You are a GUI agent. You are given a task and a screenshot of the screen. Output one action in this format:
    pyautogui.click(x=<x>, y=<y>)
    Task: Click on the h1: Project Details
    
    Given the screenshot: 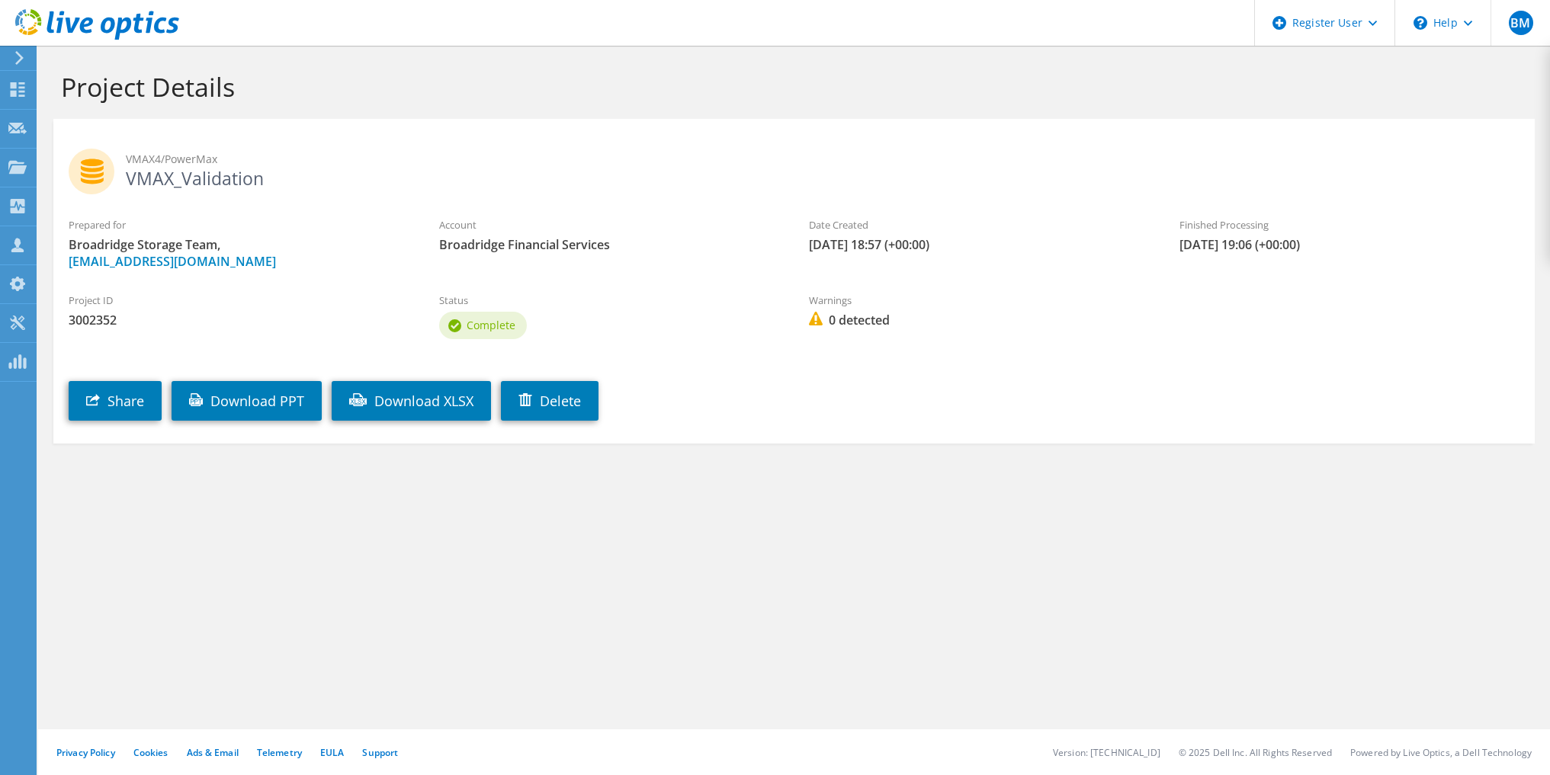 What is the action you would take?
    pyautogui.click(x=790, y=87)
    